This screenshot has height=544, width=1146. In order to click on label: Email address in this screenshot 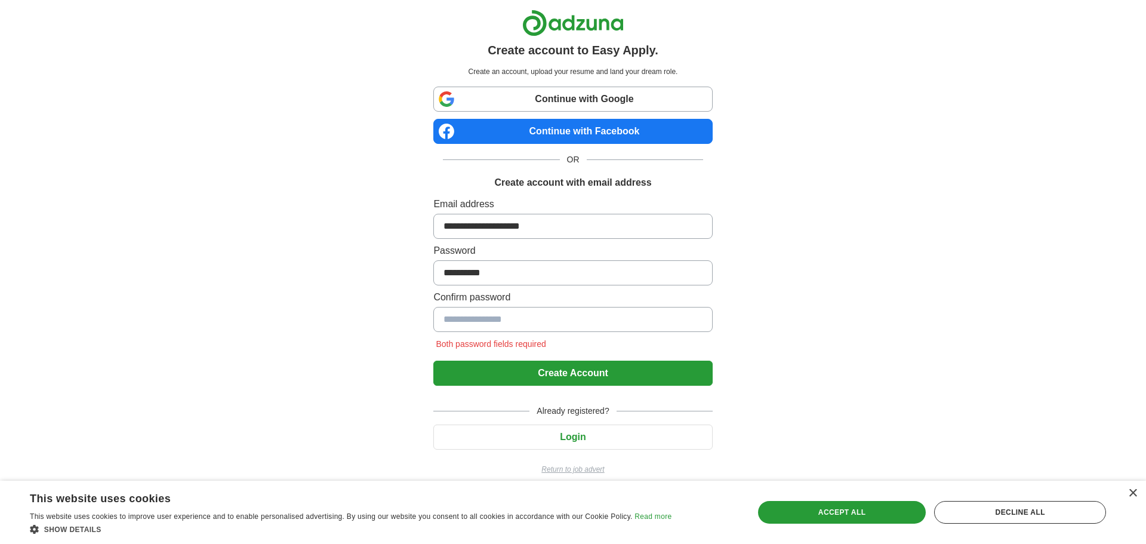, I will do `click(572, 204)`.